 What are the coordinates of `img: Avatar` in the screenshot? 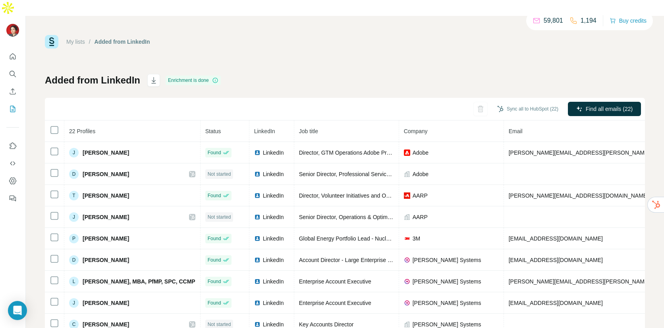 It's located at (13, 30).